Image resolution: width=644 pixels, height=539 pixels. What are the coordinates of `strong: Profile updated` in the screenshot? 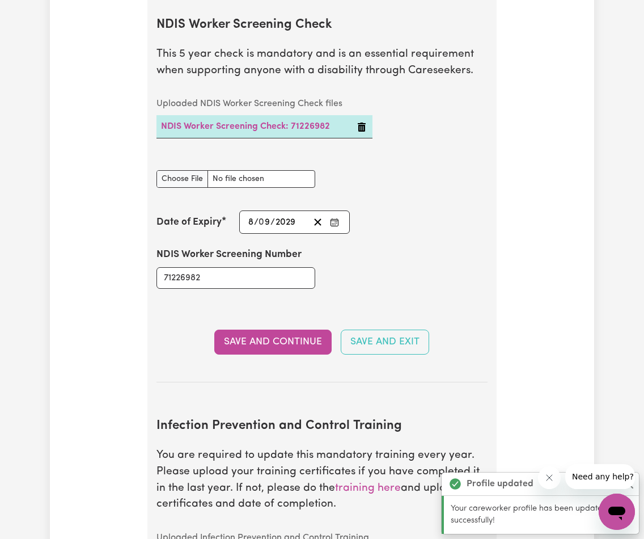 It's located at (500, 484).